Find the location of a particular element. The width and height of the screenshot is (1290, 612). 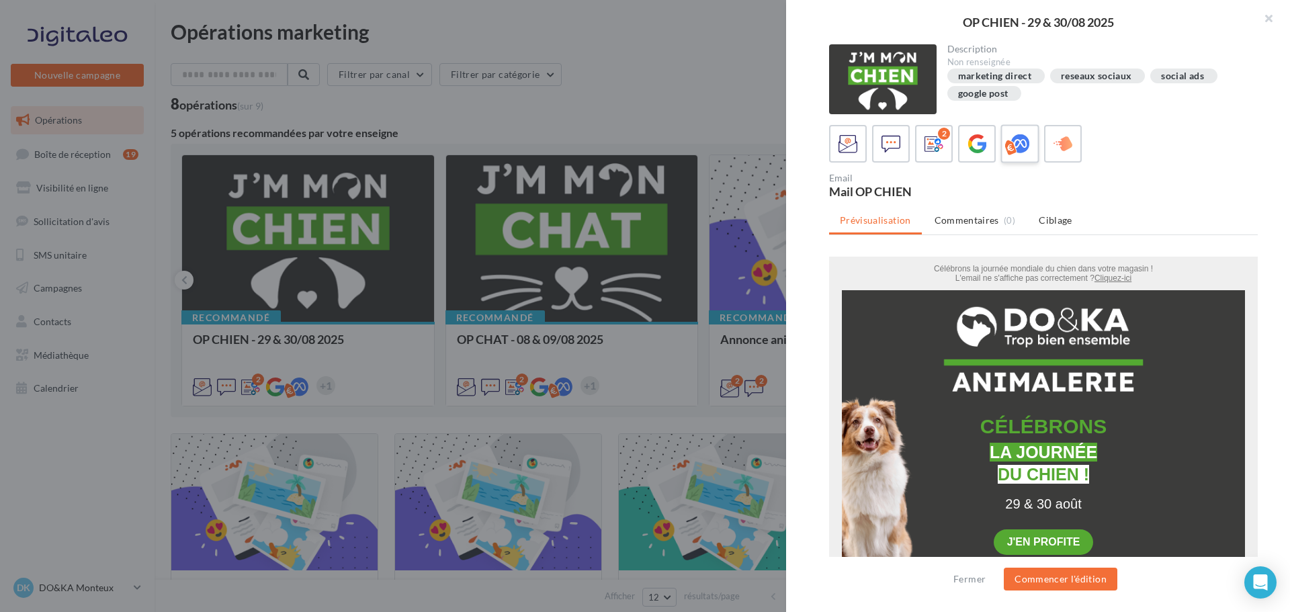

span: L'email ne s'affiche pas correctement ? is located at coordinates (195, 21).